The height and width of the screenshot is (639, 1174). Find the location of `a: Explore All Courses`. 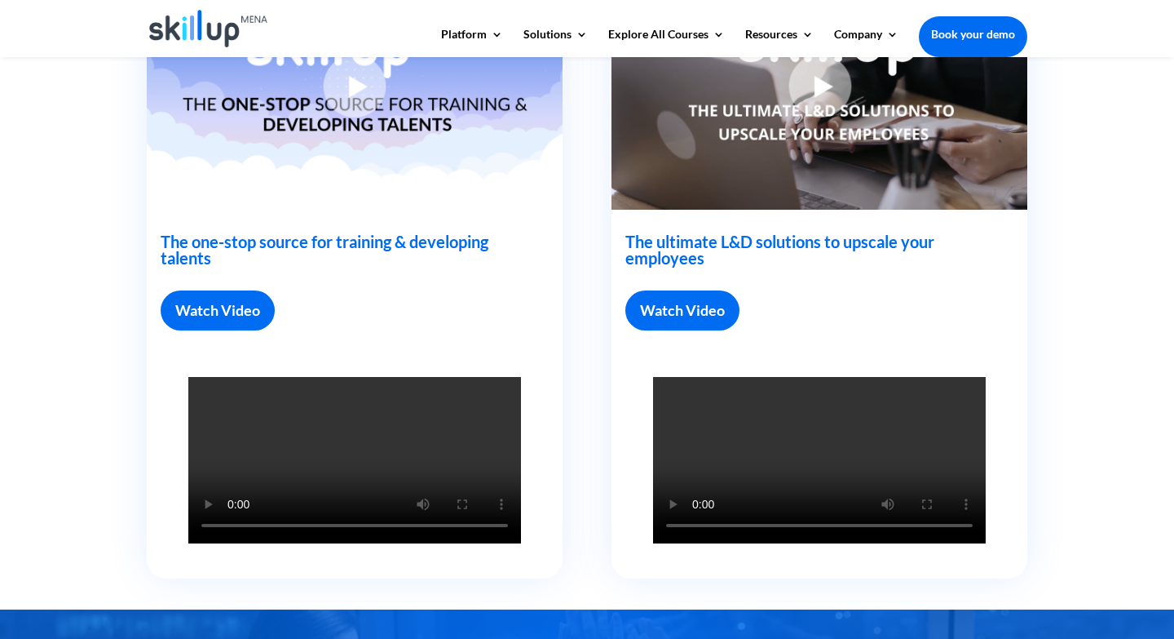

a: Explore All Courses is located at coordinates (666, 42).